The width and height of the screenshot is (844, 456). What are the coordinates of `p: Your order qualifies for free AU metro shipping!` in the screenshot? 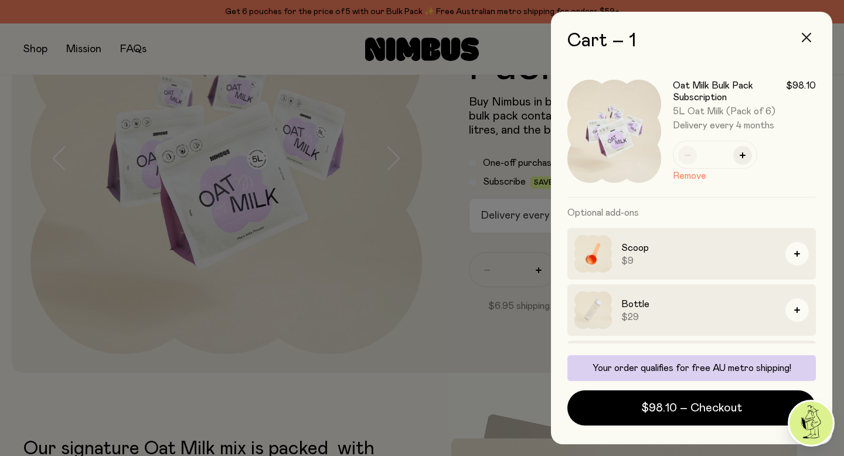 It's located at (691, 368).